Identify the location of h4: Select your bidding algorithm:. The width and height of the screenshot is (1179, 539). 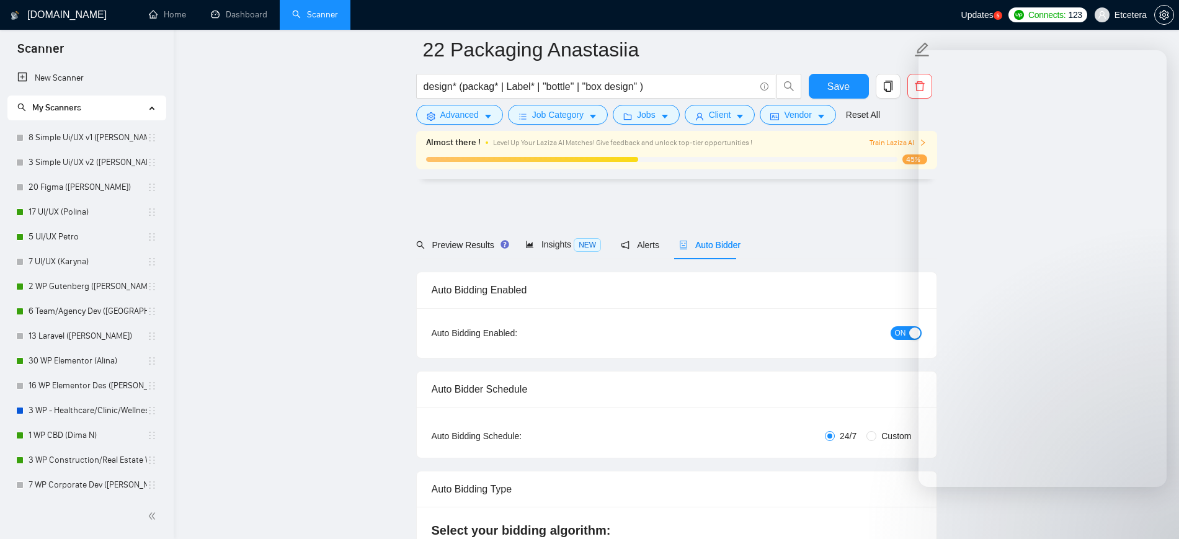
(677, 530).